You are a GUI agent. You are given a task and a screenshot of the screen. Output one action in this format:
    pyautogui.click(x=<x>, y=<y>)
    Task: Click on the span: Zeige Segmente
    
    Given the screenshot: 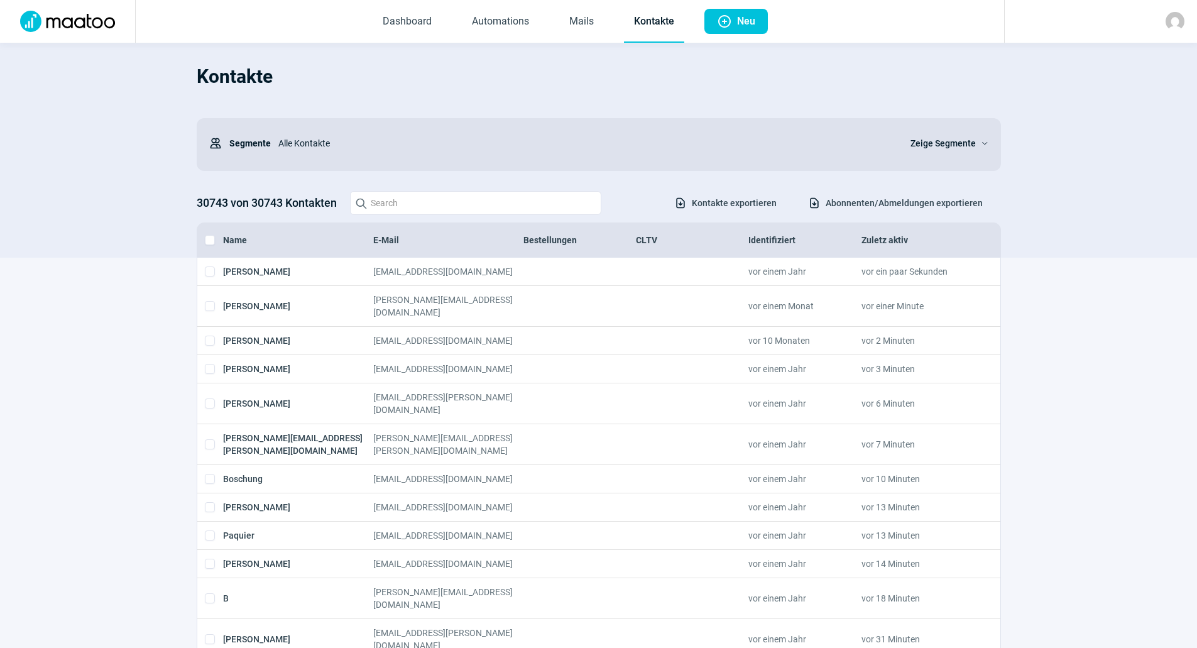 What is the action you would take?
    pyautogui.click(x=943, y=143)
    